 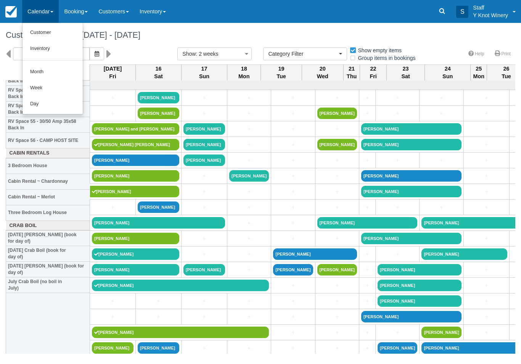 I want to click on a: Inventory, so click(x=53, y=49).